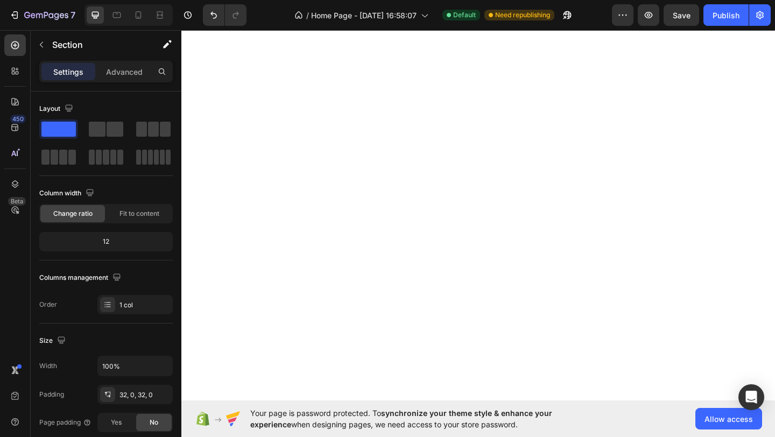  I want to click on span: Save, so click(682, 15).